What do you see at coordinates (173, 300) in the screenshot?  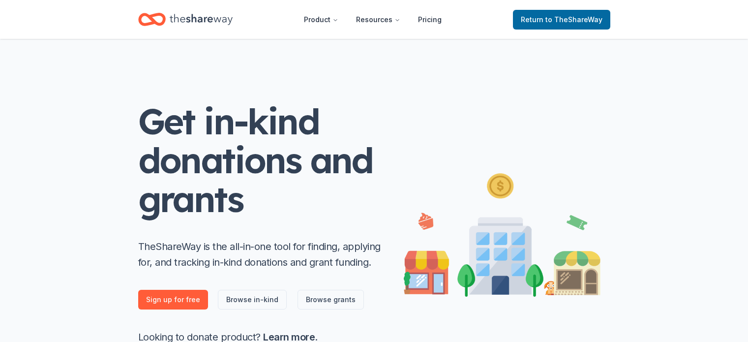 I see `a: Sign up for free` at bounding box center [173, 300].